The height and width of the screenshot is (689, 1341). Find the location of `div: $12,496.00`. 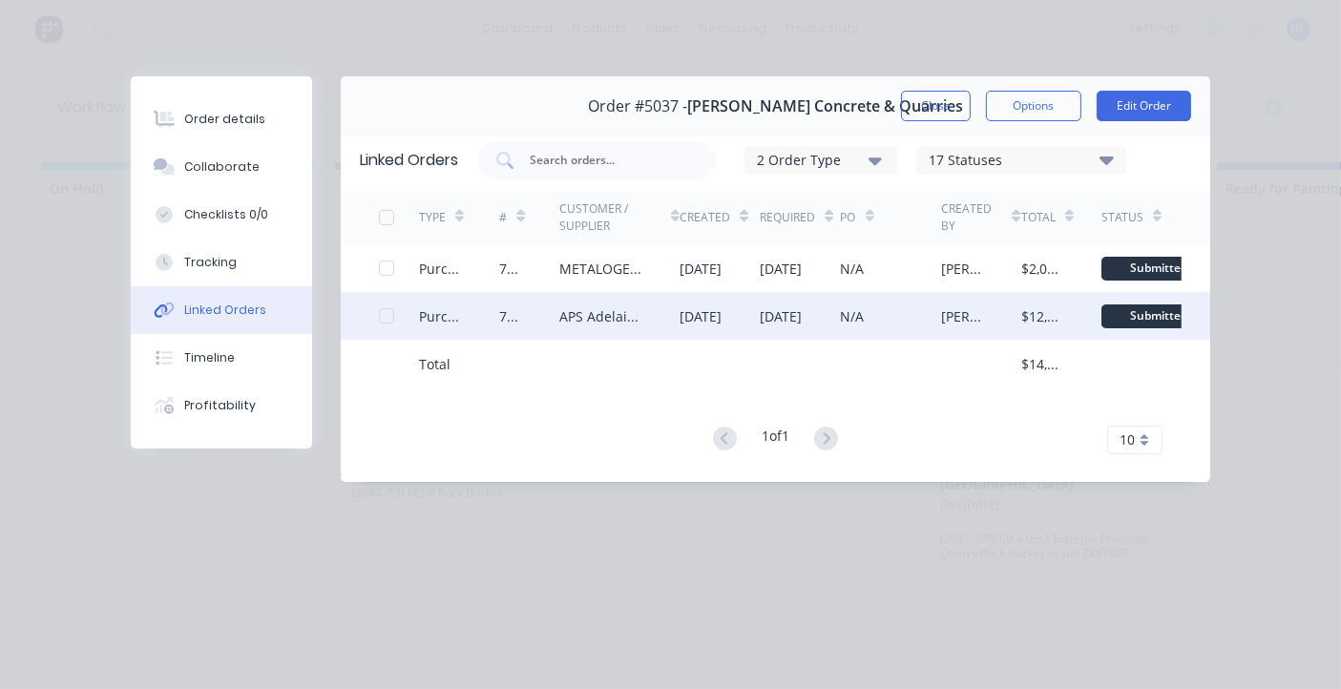

div: $12,496.00 is located at coordinates (1042, 316).